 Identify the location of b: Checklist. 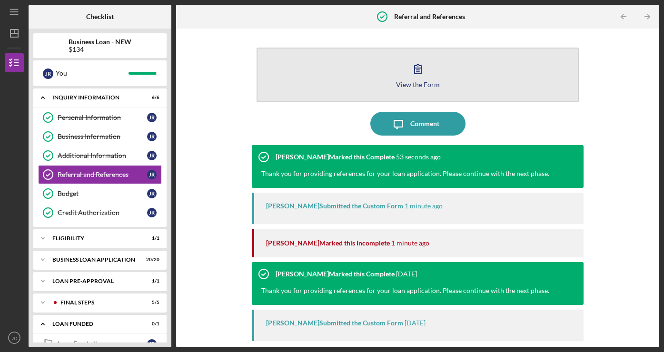
(100, 17).